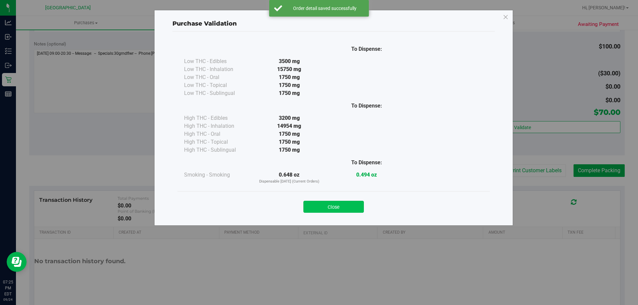 The height and width of the screenshot is (305, 638). I want to click on div: Order detail saved successfully, so click(324, 8).